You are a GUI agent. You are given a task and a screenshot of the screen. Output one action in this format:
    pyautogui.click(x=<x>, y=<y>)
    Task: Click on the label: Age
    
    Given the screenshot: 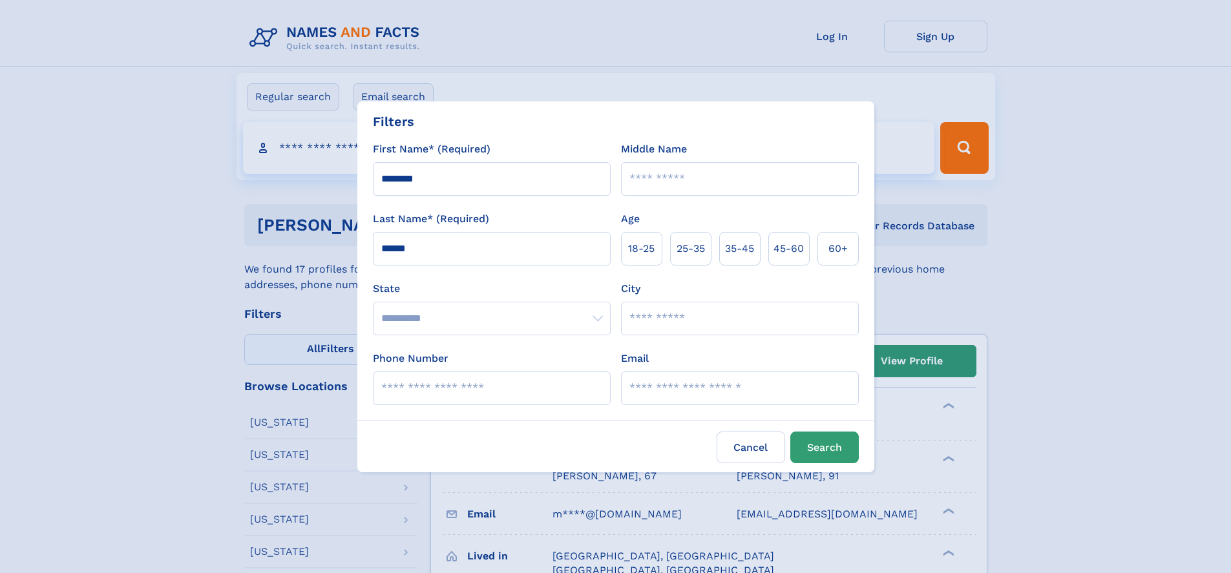 What is the action you would take?
    pyautogui.click(x=630, y=219)
    